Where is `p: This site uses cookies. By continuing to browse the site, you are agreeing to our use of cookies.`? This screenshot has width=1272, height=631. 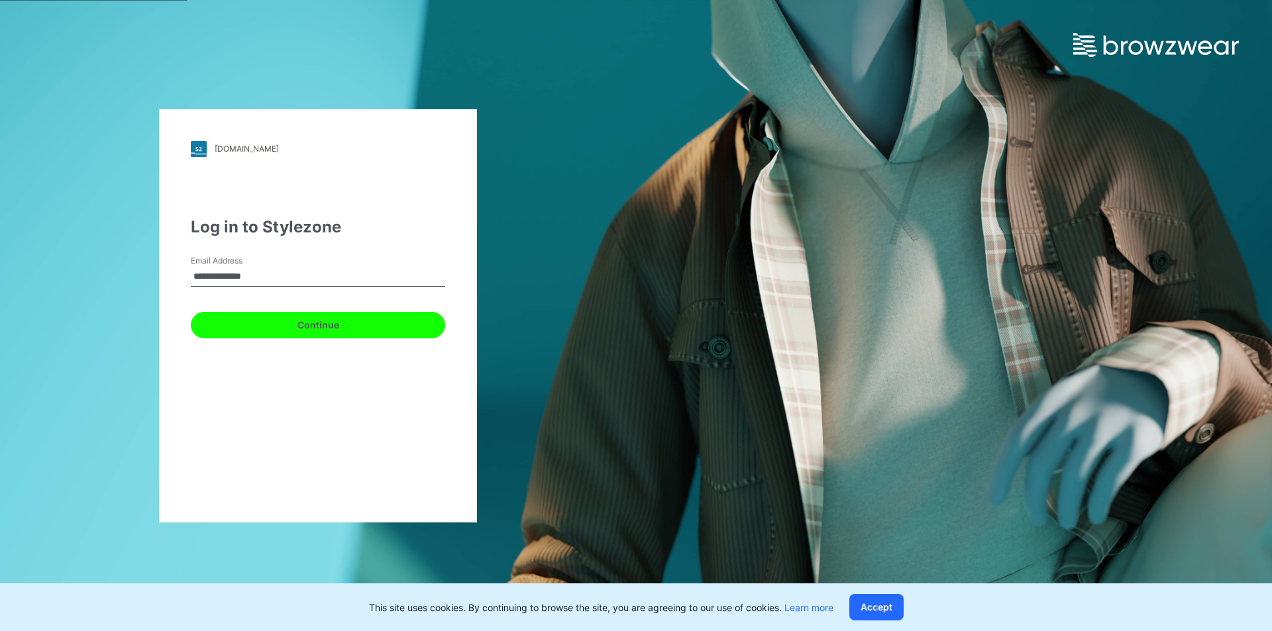 p: This site uses cookies. By continuing to browse the site, you are agreeing to our use of cookies. is located at coordinates (601, 607).